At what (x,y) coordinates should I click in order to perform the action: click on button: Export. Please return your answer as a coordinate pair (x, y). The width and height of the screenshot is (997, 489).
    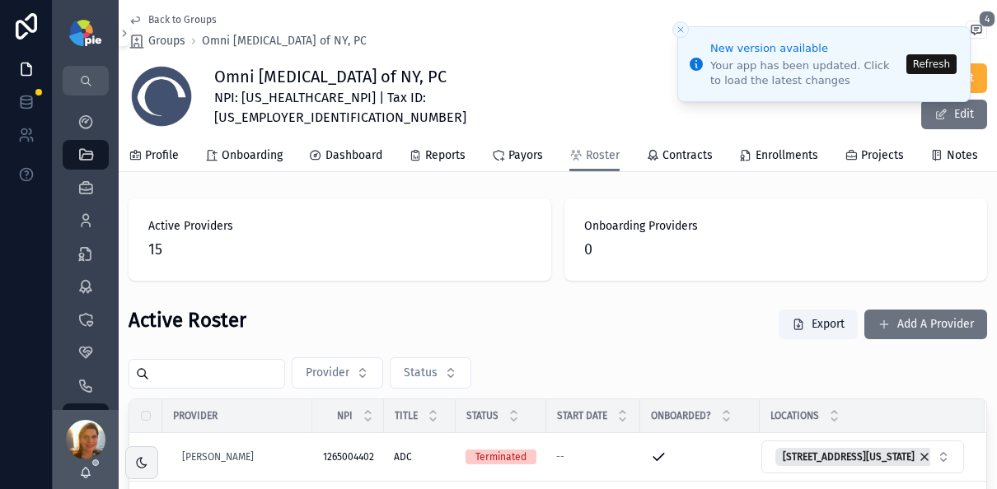
    Looking at the image, I should click on (818, 325).